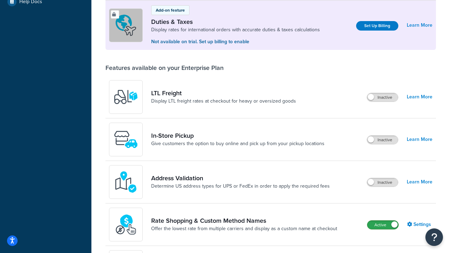 The width and height of the screenshot is (450, 253). Describe the element at coordinates (377, 26) in the screenshot. I see `a: Set Up Billing` at that location.